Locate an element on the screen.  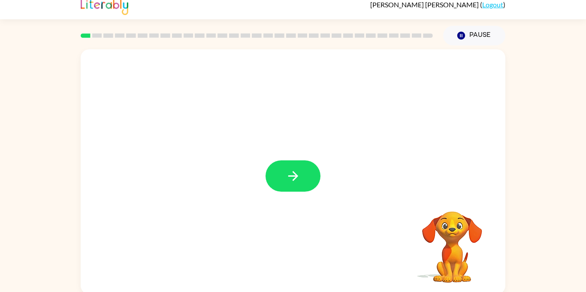
a: Logout is located at coordinates (493, 4).